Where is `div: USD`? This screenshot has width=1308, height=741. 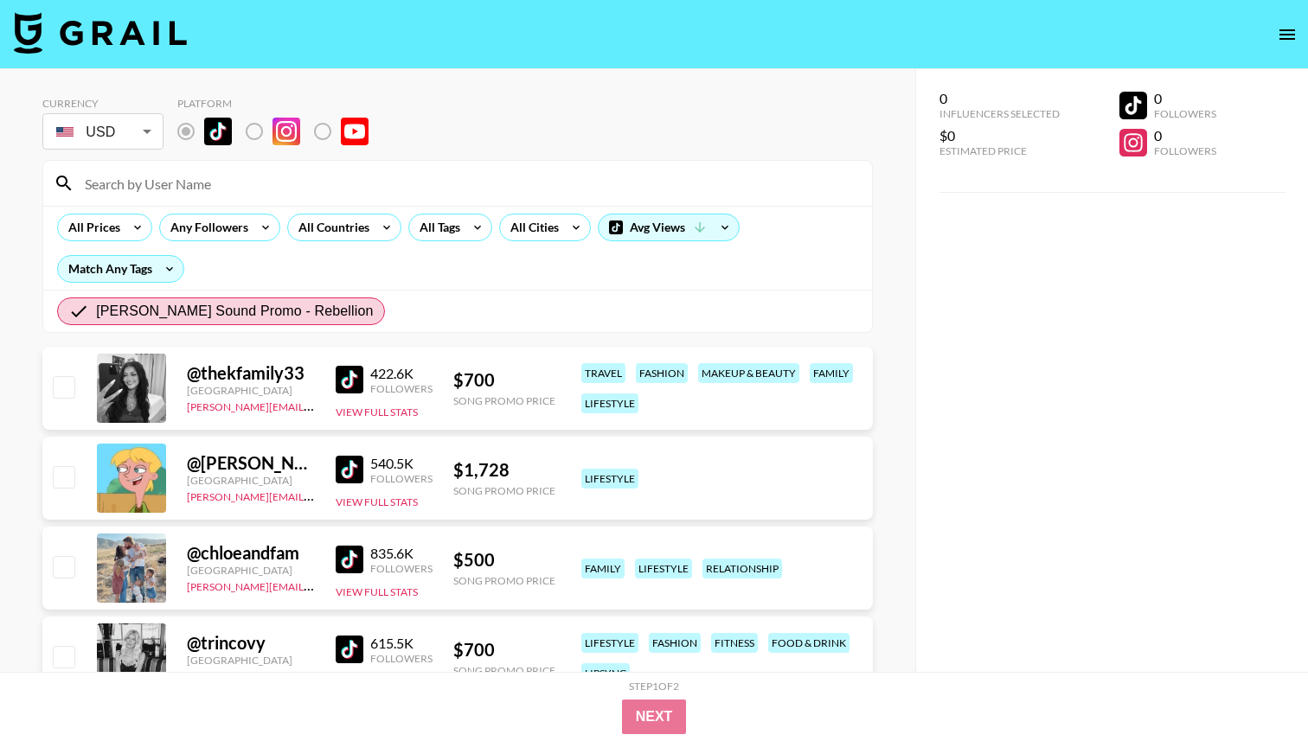 div: USD is located at coordinates (103, 132).